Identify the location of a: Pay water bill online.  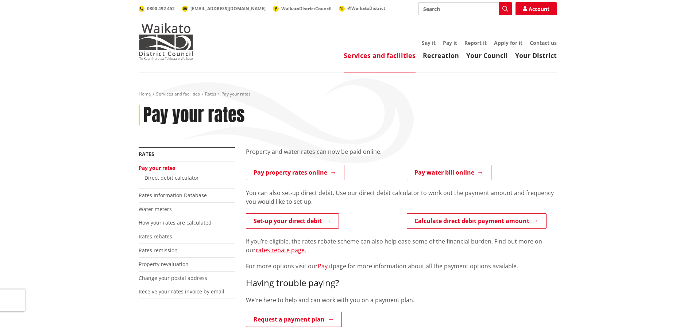
(449, 172).